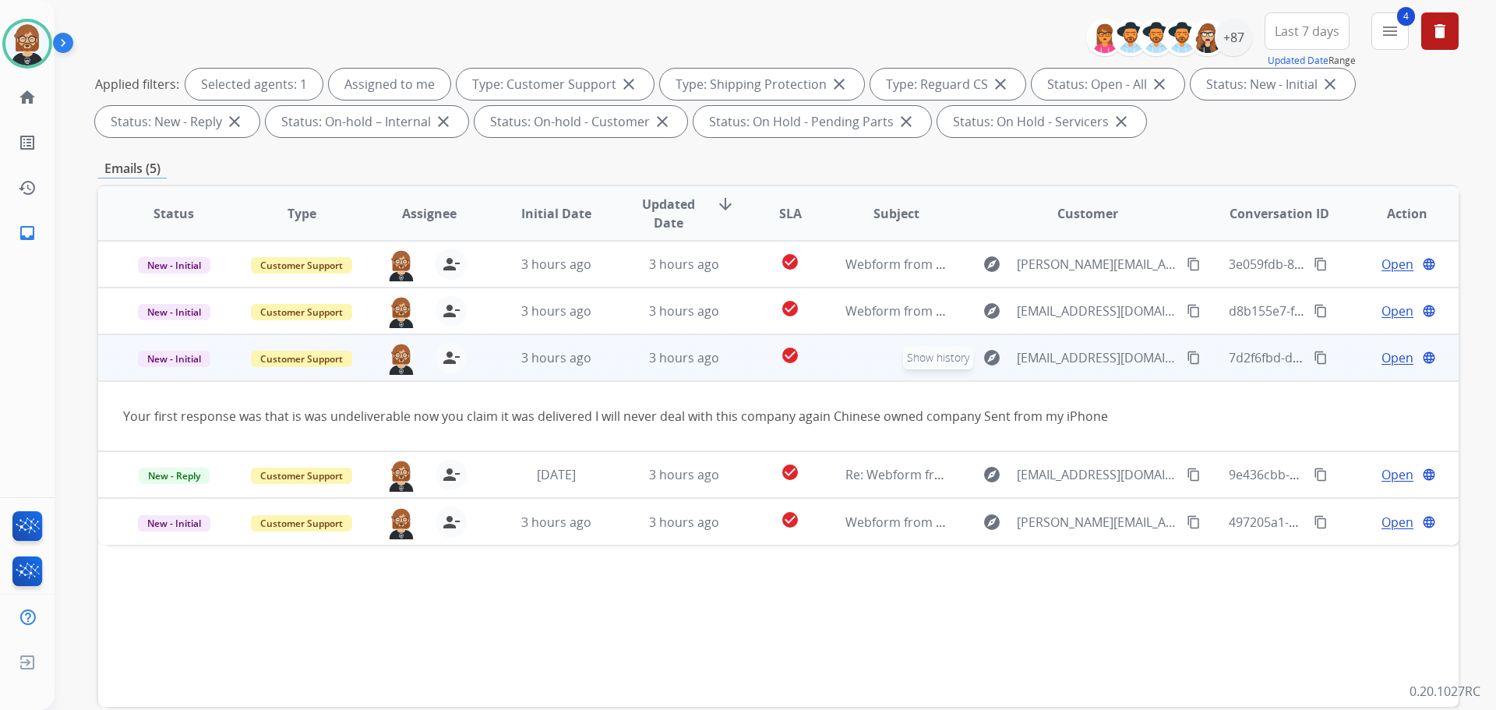  Describe the element at coordinates (27, 143) in the screenshot. I see `mat-icon: list_alt` at that location.